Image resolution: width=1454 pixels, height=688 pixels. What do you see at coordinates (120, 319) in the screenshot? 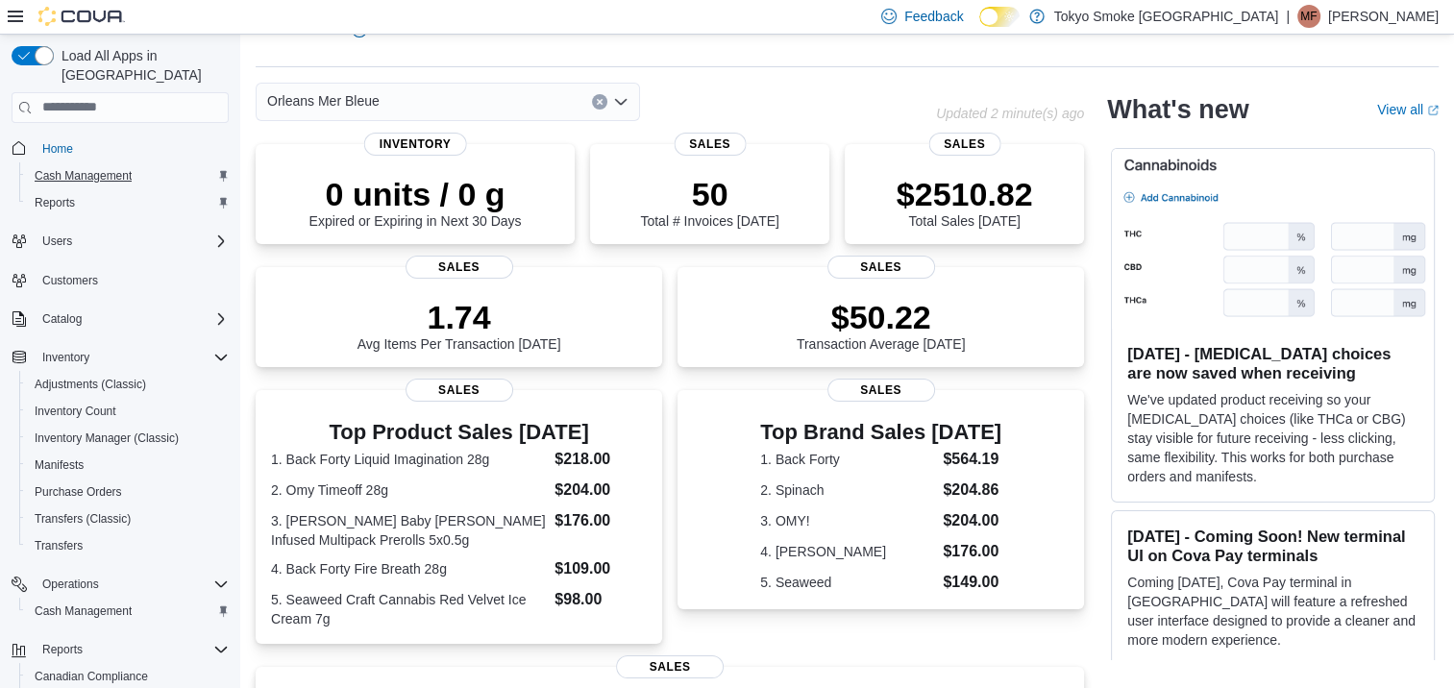
I see `button: Catalog` at bounding box center [120, 319].